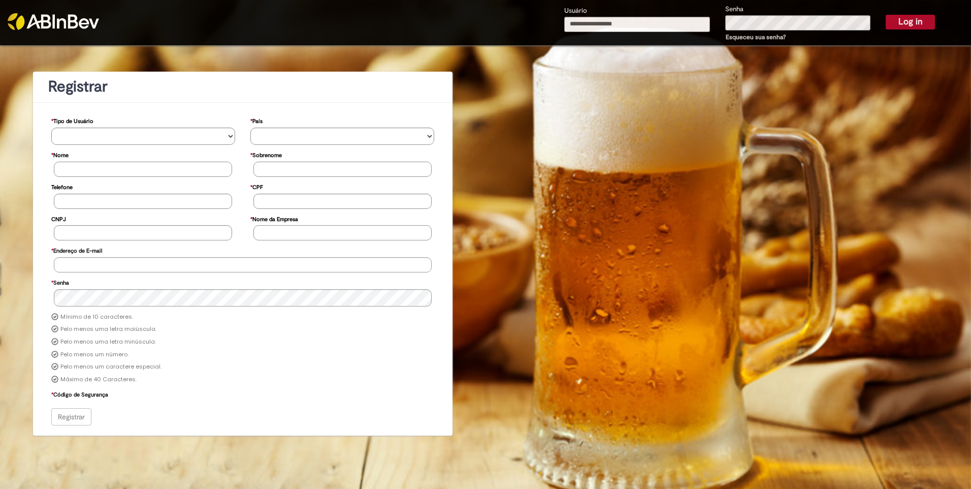 This screenshot has width=971, height=489. Describe the element at coordinates (266, 154) in the screenshot. I see `label: Sobrenome` at that location.